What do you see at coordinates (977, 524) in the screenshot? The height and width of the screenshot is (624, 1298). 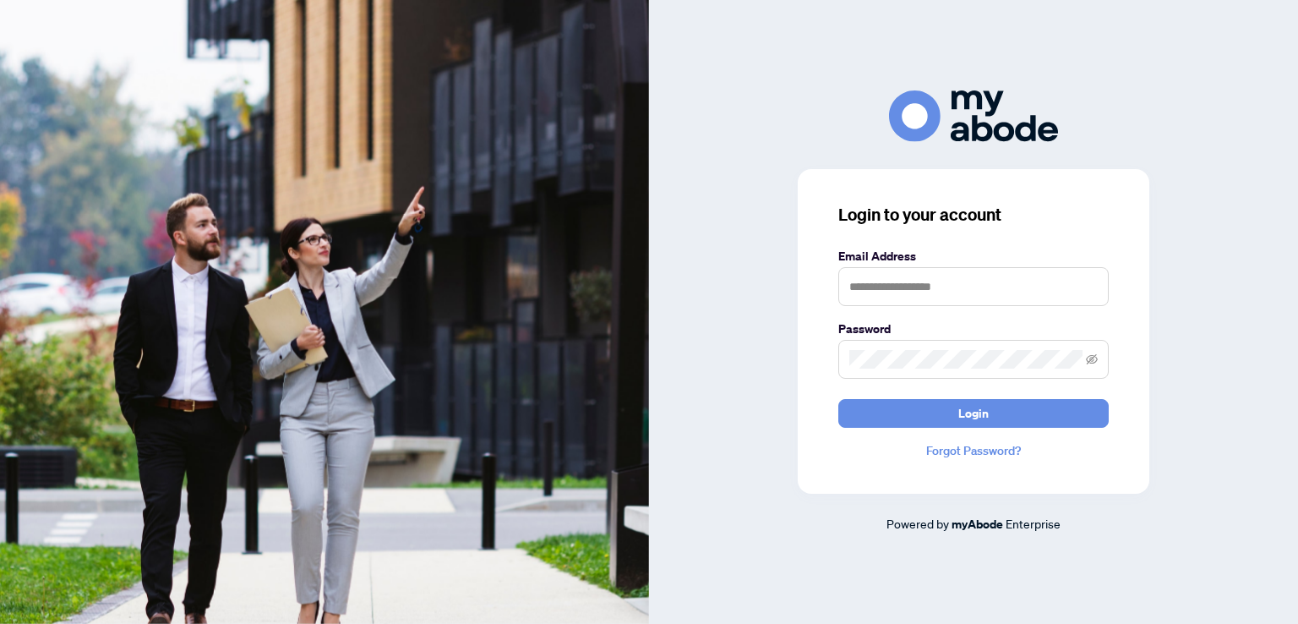 I see `a: myAbode` at bounding box center [977, 524].